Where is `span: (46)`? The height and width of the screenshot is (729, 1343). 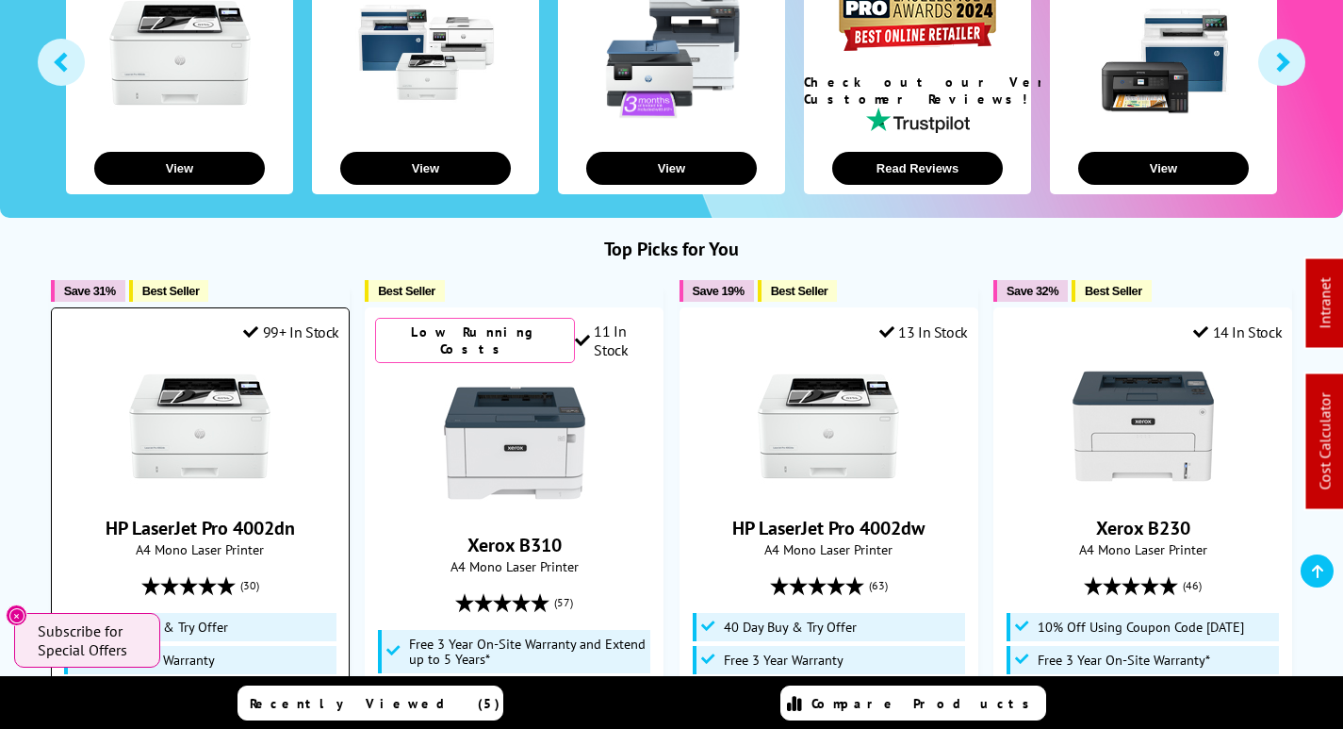 span: (46) is located at coordinates (1192, 585).